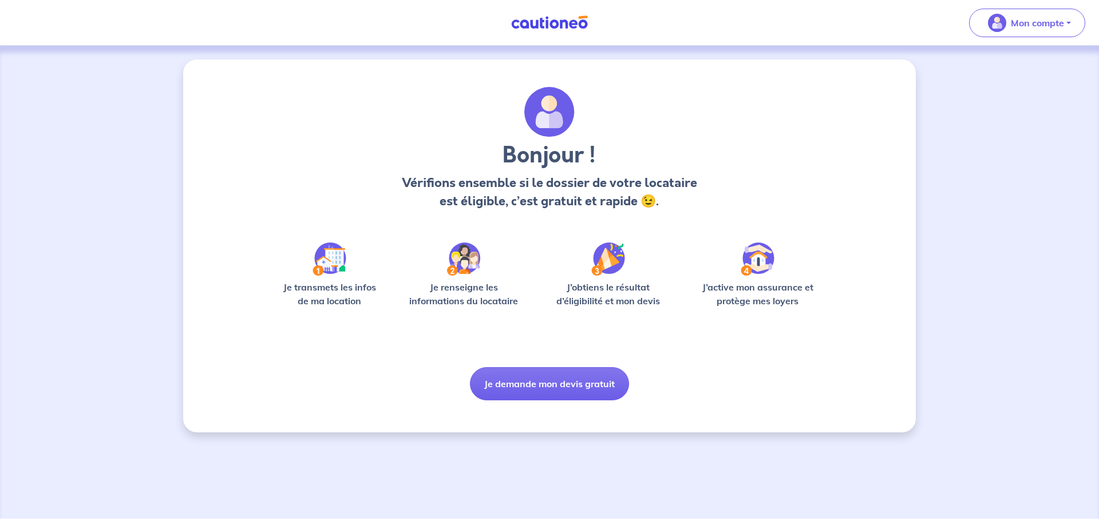 The image size is (1099, 521). What do you see at coordinates (549, 22) in the screenshot?
I see `img: Cautioneo` at bounding box center [549, 22].